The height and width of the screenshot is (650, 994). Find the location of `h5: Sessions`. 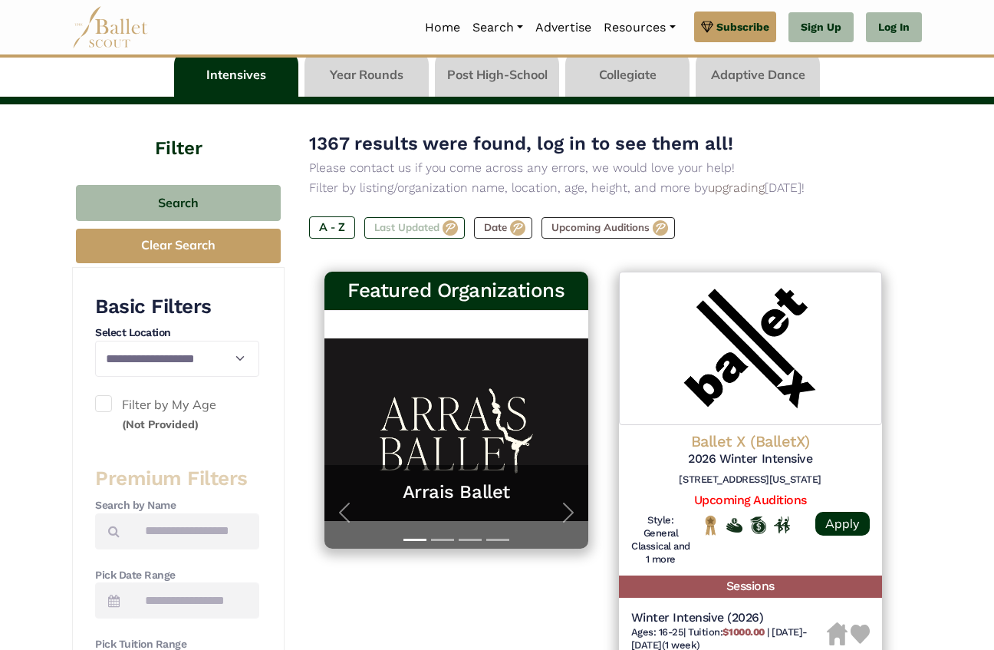

h5: Sessions is located at coordinates (751, 586).